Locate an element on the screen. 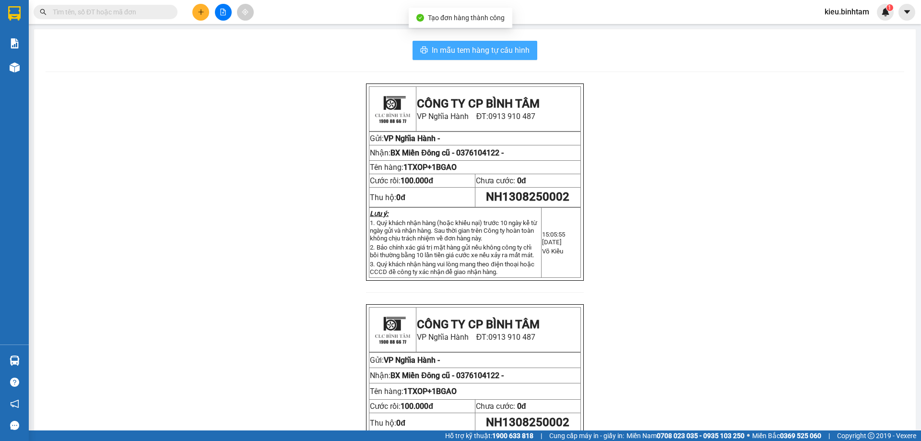 The width and height of the screenshot is (921, 441). span: 3. Quý khách nhận hàng vui lòng mang theo điện thoại hoặc CCCD đề công ty xác nhận để giao nhận h... is located at coordinates (452, 268).